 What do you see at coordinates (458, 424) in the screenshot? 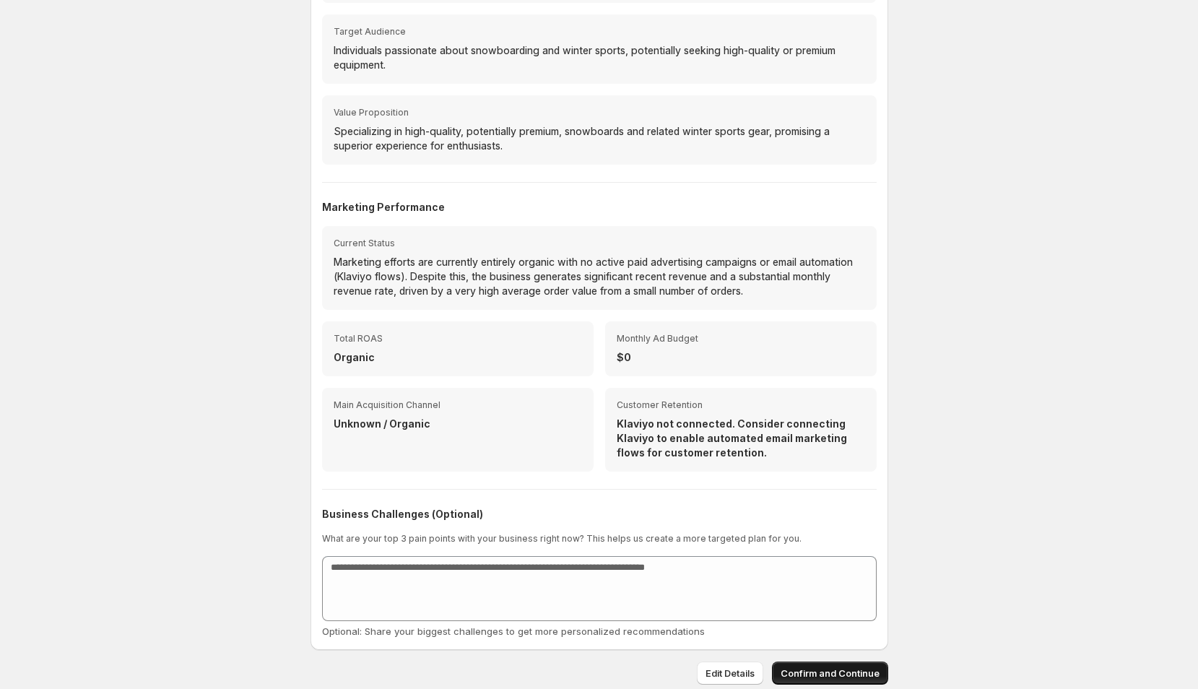
I see `p: Unknown / Organic` at bounding box center [458, 424].